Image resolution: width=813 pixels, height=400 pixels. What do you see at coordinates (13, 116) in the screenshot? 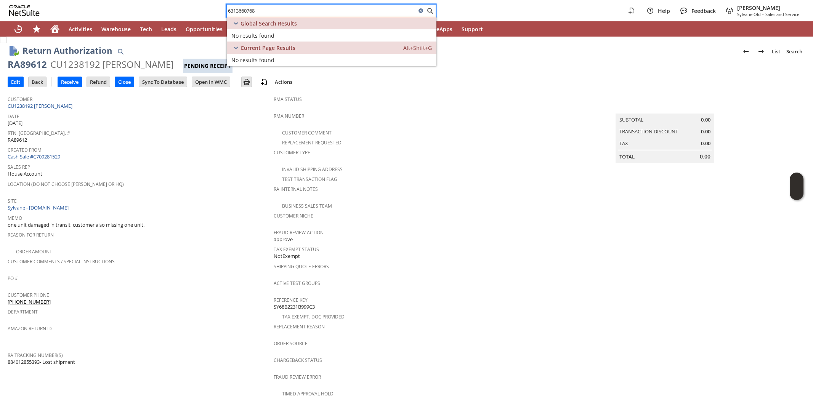
I see `a: Date` at bounding box center [13, 116].